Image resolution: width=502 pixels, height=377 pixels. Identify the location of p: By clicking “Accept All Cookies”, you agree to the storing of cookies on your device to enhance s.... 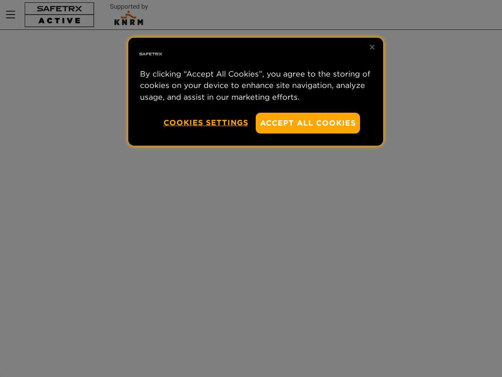
(256, 86).